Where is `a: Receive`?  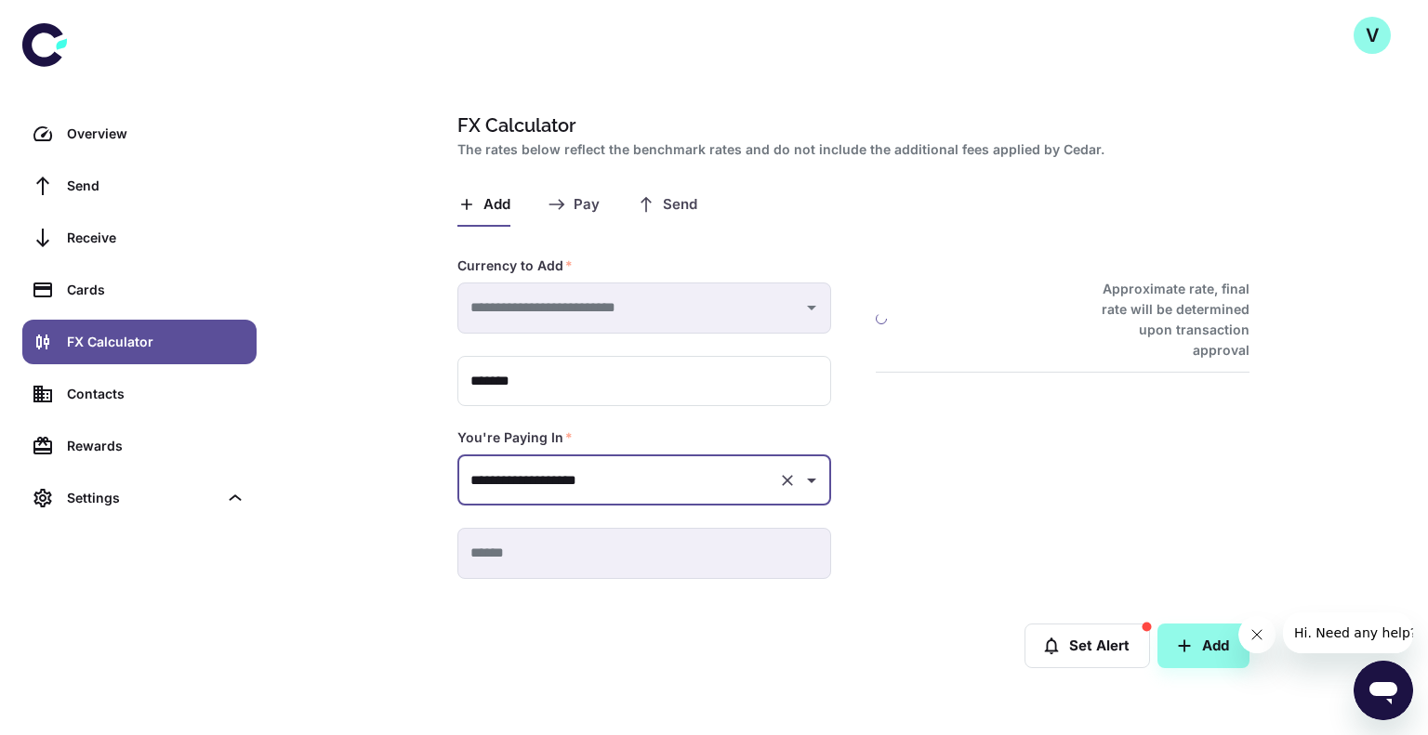 a: Receive is located at coordinates (139, 238).